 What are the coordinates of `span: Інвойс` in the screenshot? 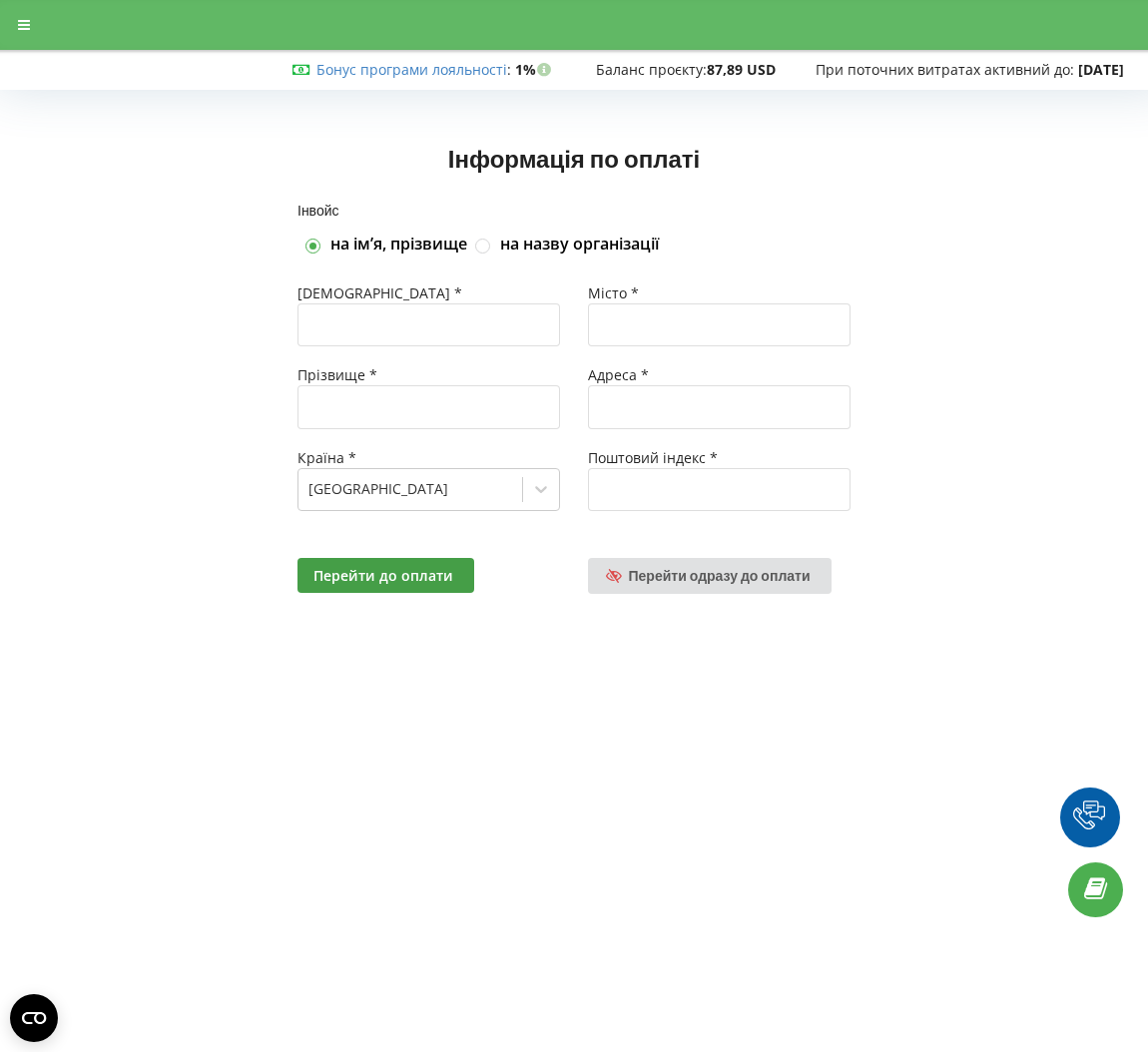 It's located at (319, 210).